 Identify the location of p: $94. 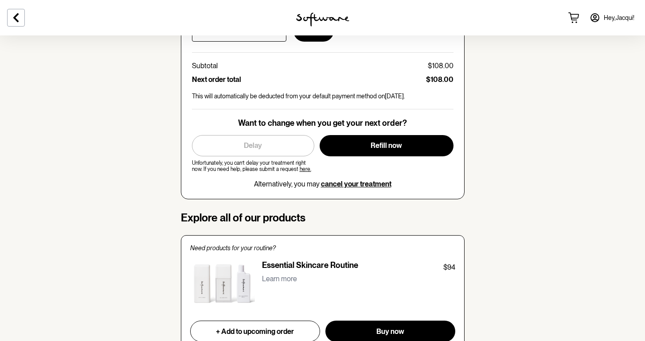
(449, 268).